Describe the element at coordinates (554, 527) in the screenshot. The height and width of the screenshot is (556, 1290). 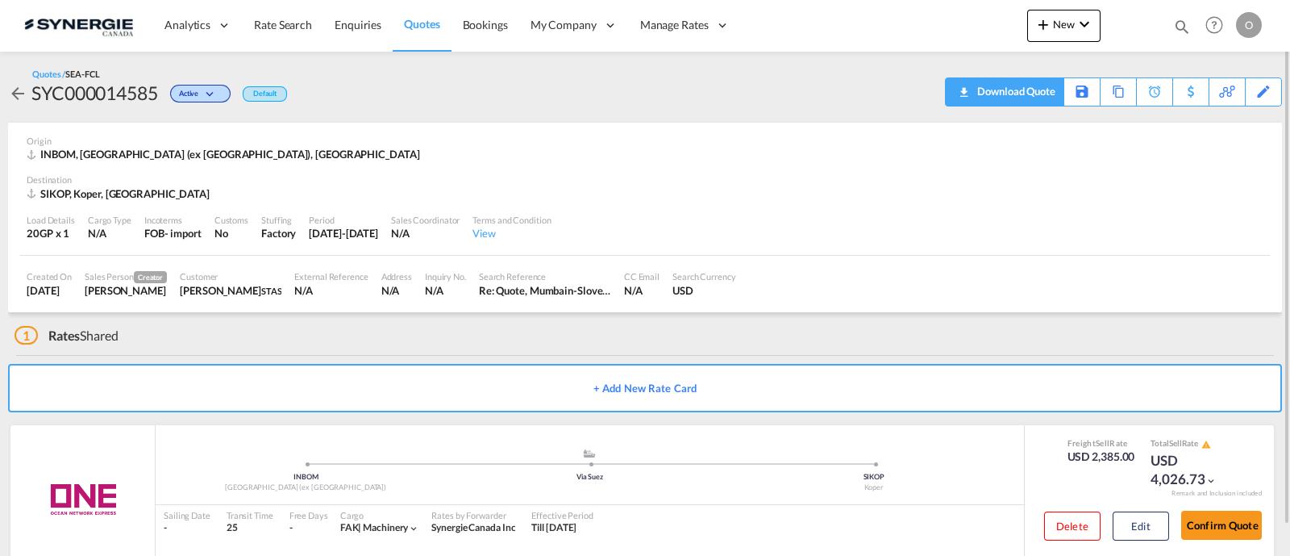
I see `div: Till 05 Oct 2025` at that location.